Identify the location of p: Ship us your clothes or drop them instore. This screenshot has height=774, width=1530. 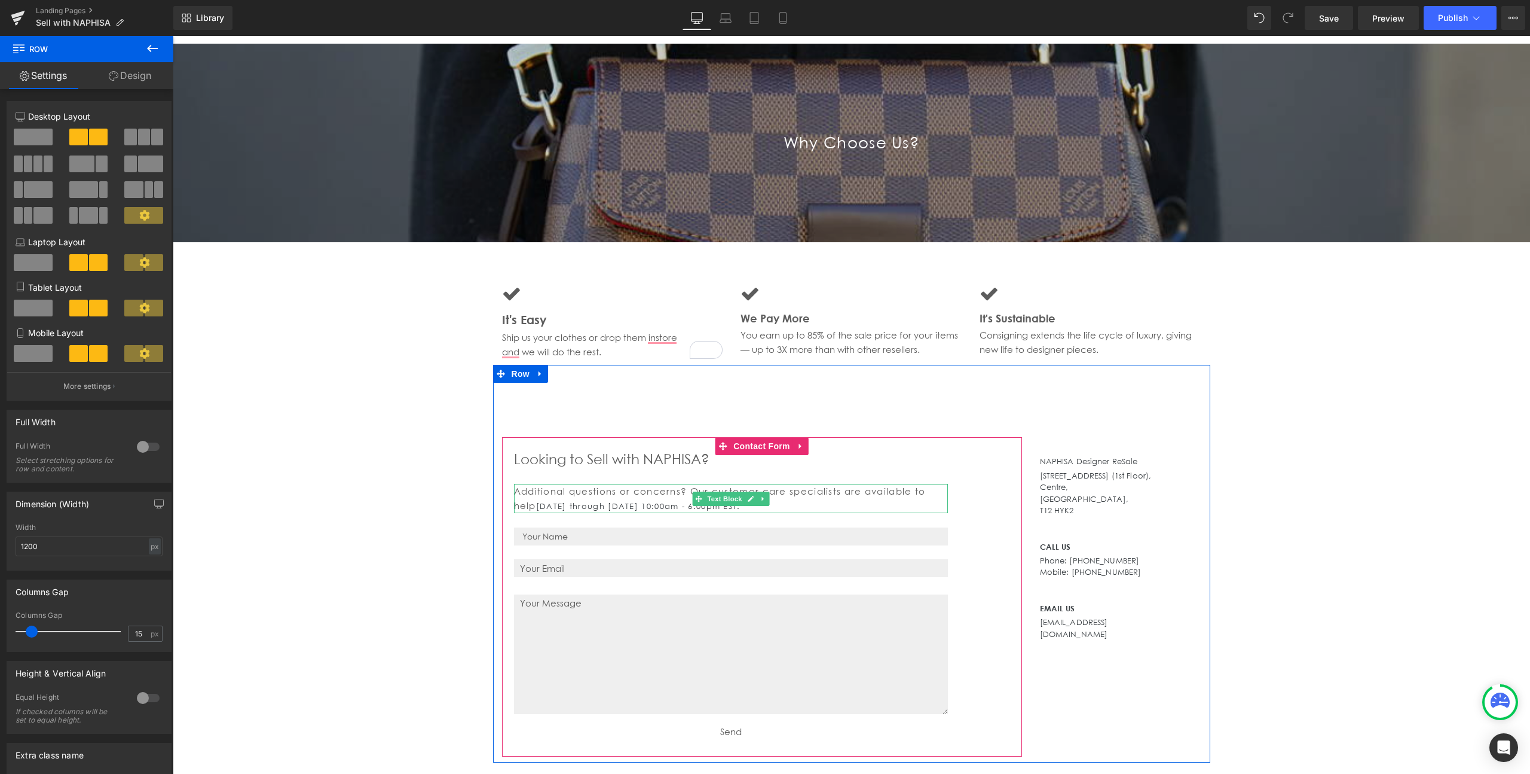
(440, 301).